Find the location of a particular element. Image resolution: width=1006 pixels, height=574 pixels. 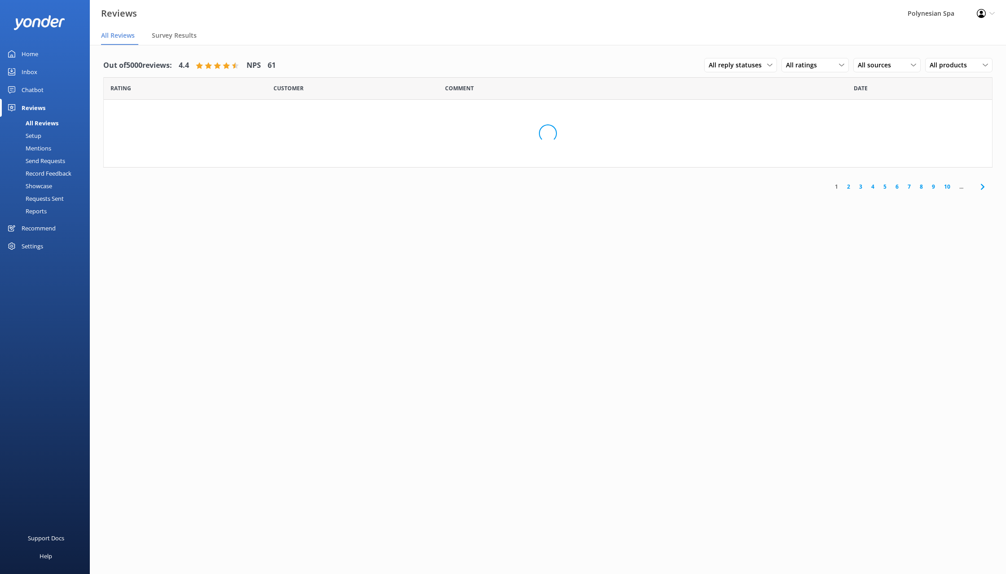

div: Home is located at coordinates (30, 54).